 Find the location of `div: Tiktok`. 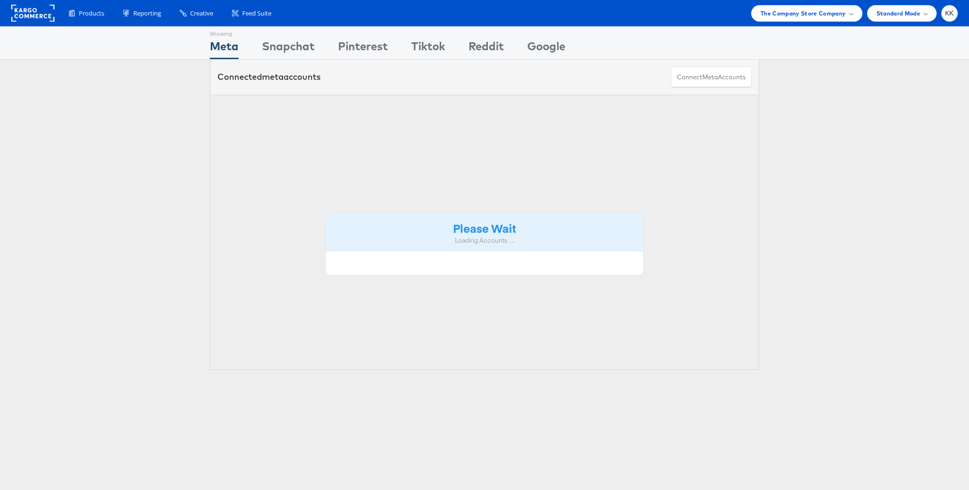

div: Tiktok is located at coordinates (428, 48).